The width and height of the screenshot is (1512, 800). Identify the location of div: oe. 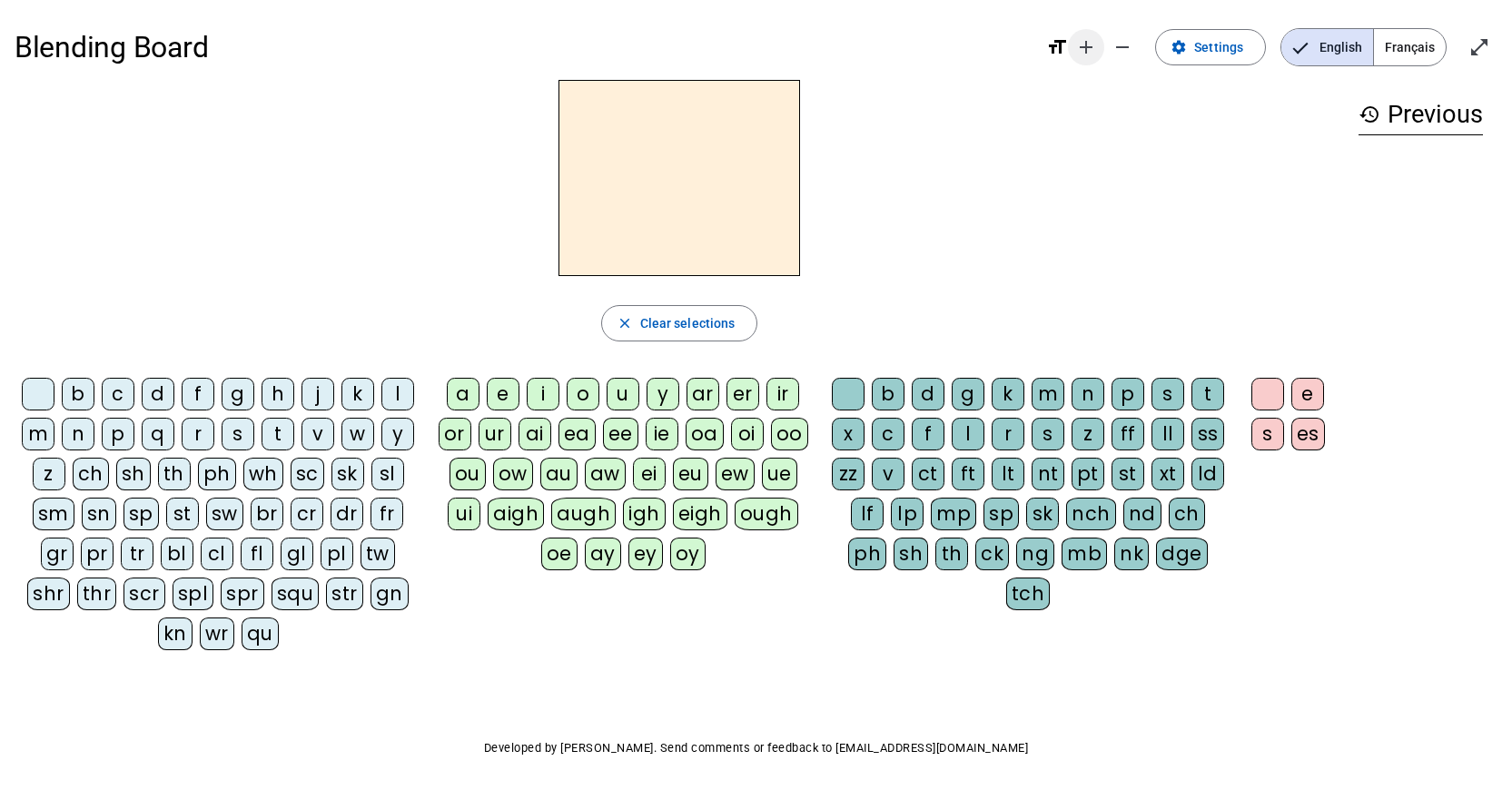
(560, 554).